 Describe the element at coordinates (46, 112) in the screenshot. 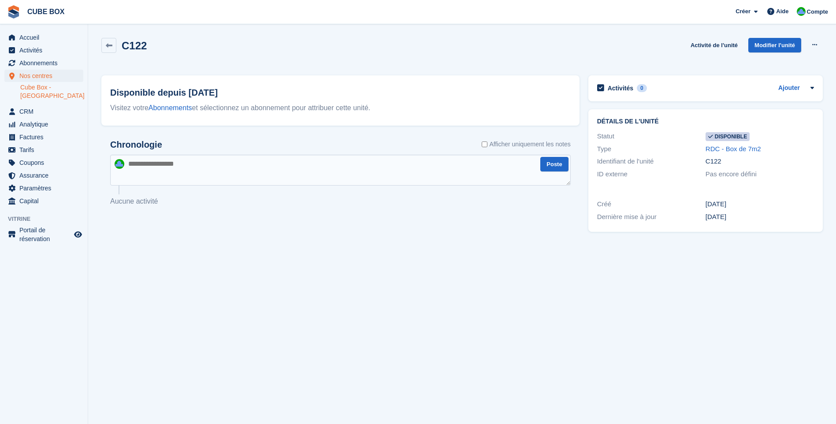

I see `span: CRM` at that location.